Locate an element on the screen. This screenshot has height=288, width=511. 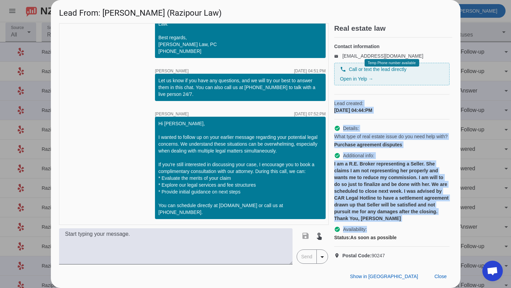
mat-icon: location_on is located at coordinates (338, 256).